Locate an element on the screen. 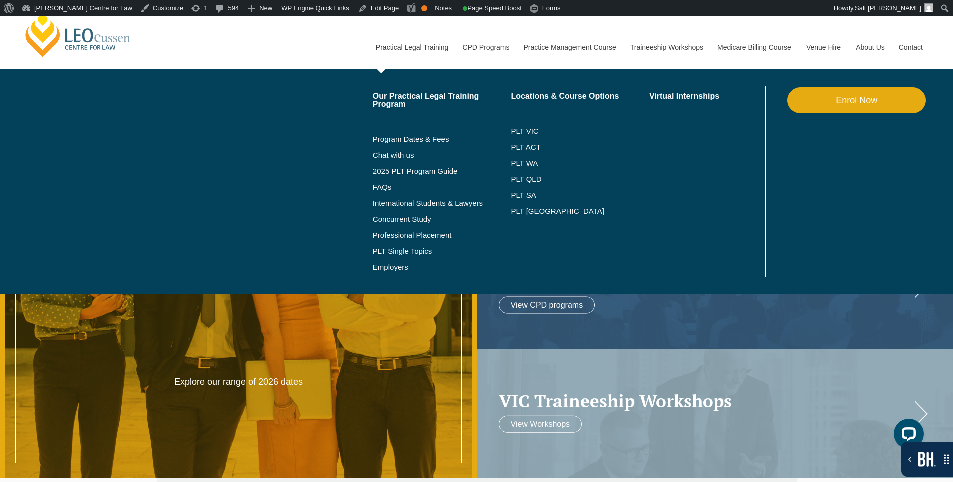 The width and height of the screenshot is (953, 482). a: Employers is located at coordinates (442, 267).